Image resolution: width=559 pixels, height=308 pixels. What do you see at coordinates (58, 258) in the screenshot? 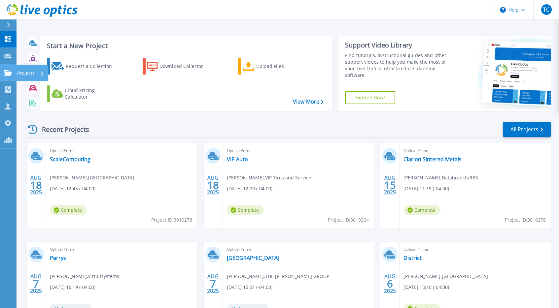
I see `a: Perrys` at bounding box center [58, 258].